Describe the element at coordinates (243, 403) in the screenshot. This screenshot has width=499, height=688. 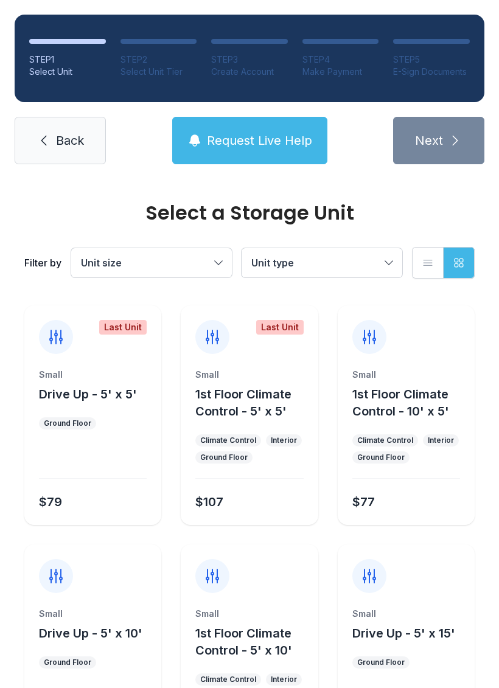
I see `span: 1st Floor Climate Control - 5' x 5'` at that location.